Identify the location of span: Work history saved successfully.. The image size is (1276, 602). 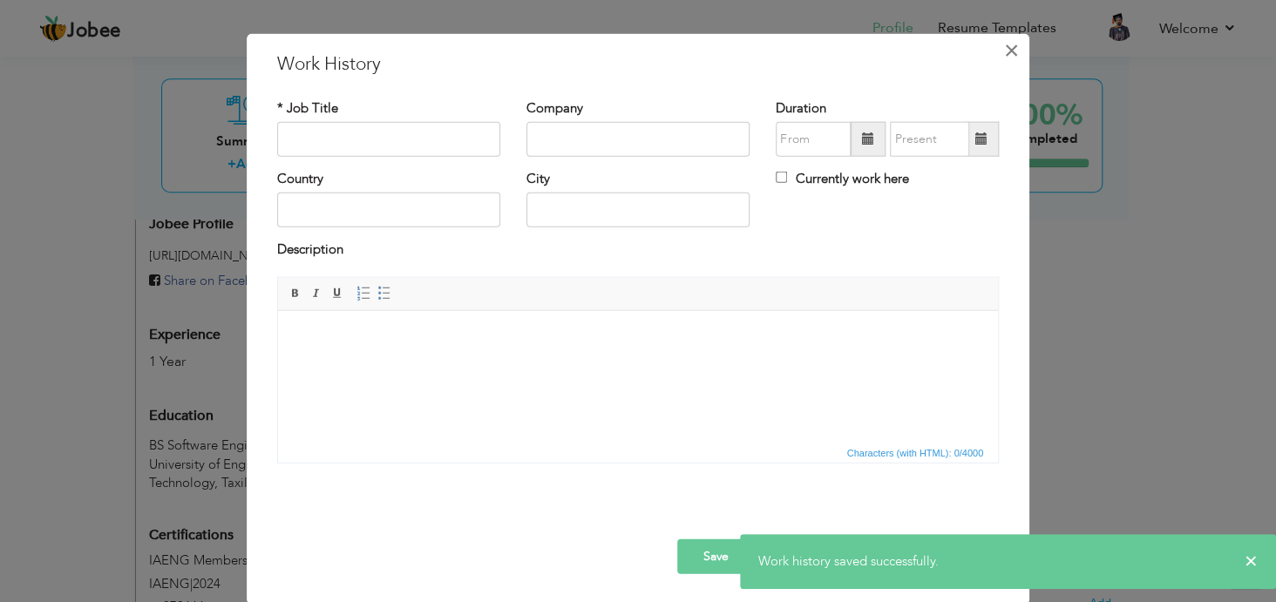
(848, 561).